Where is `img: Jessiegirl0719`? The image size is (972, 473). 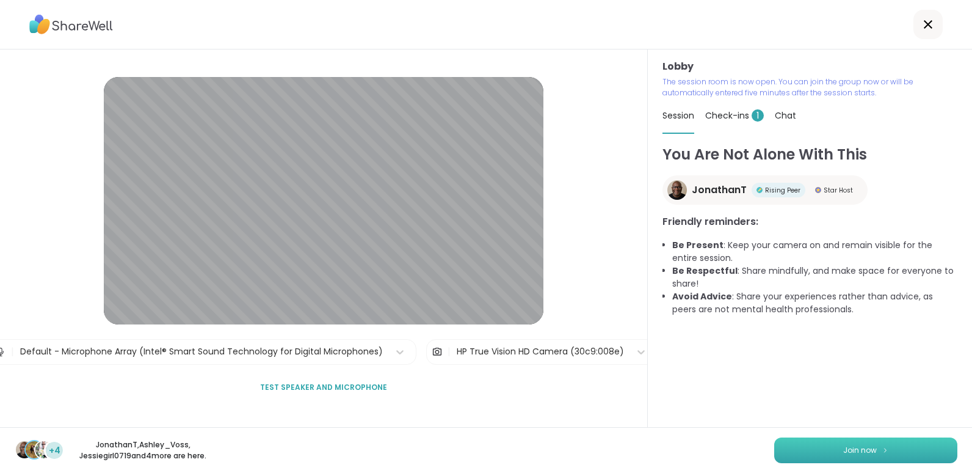 img: Jessiegirl0719 is located at coordinates (44, 449).